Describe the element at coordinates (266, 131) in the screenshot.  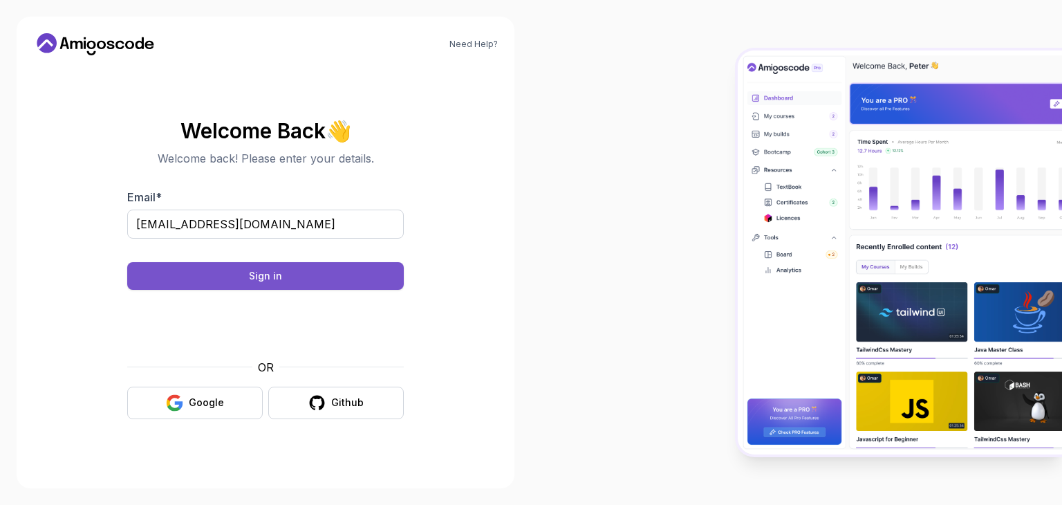
I see `h2: Welcome Back` at that location.